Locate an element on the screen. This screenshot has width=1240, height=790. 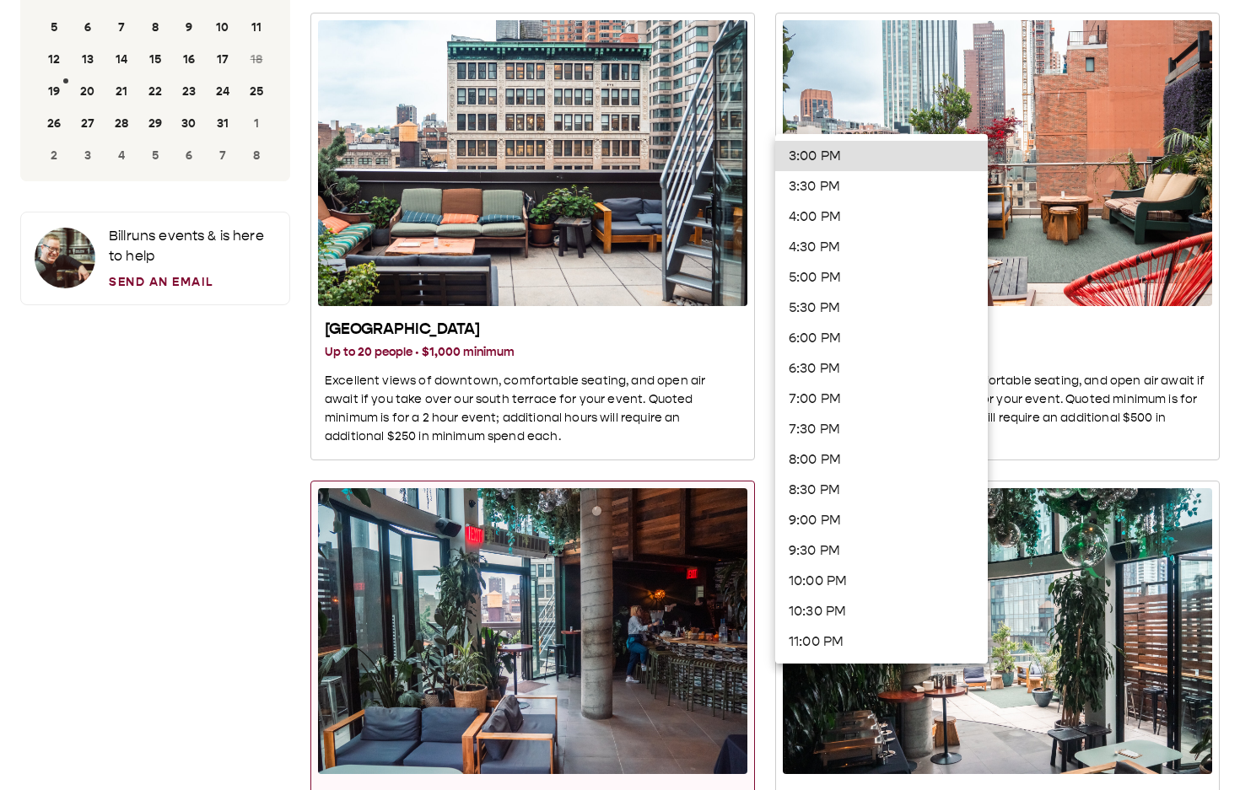
li: 7:30 PM is located at coordinates (882, 429).